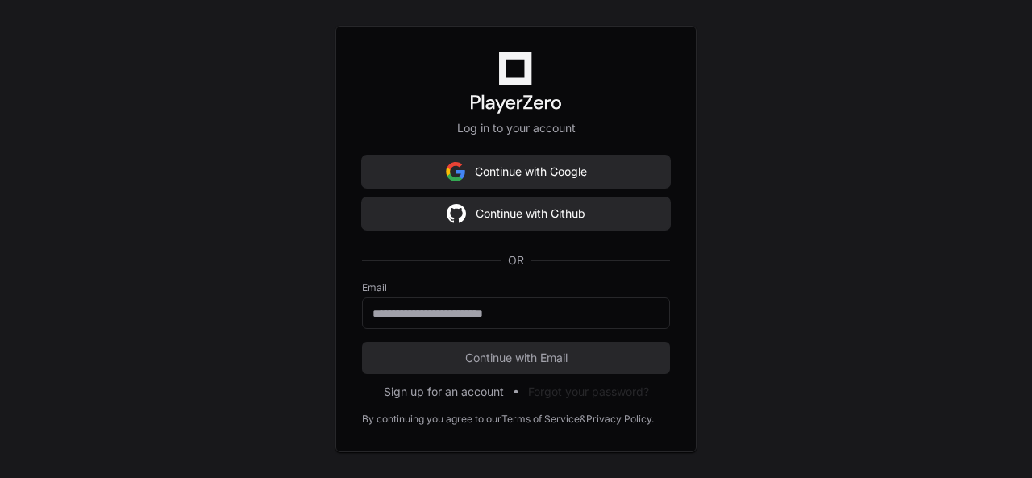  What do you see at coordinates (516, 288) in the screenshot?
I see `label: Email` at bounding box center [516, 288].